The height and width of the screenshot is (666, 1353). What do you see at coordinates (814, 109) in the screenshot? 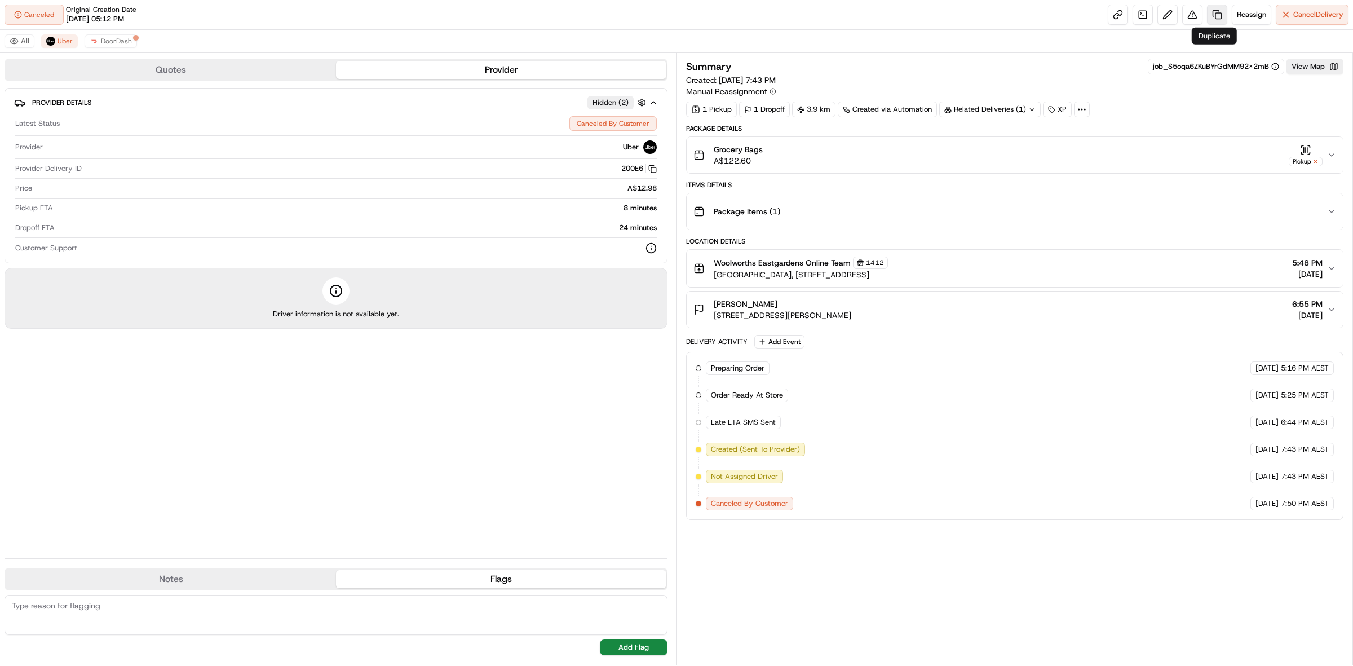
I see `div: 3.9 km` at bounding box center [814, 109].